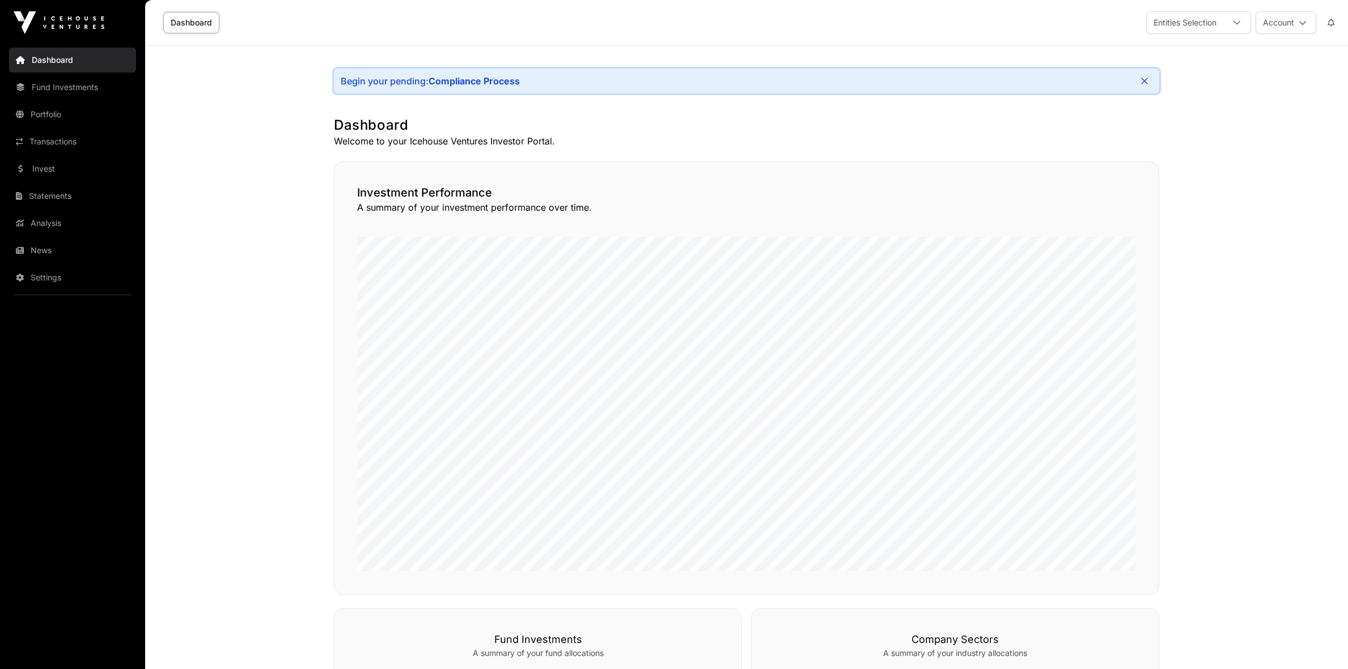 The image size is (1348, 669). What do you see at coordinates (73, 251) in the screenshot?
I see `a: News` at bounding box center [73, 251].